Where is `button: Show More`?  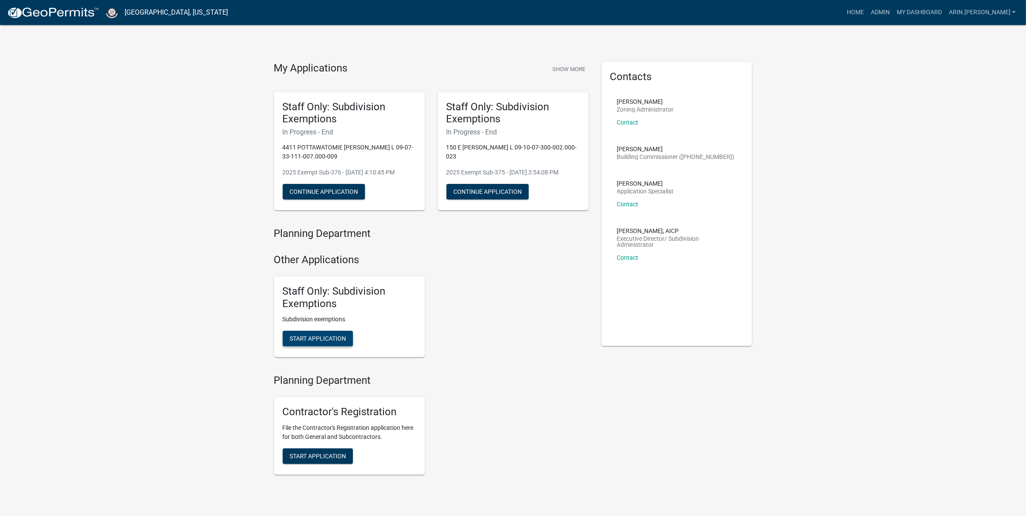
button: Show More is located at coordinates (569, 69).